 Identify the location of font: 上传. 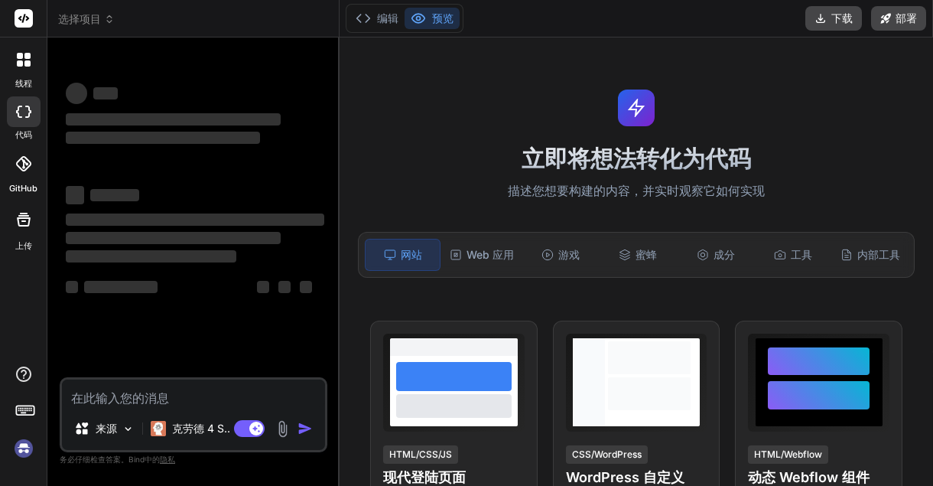
(24, 246).